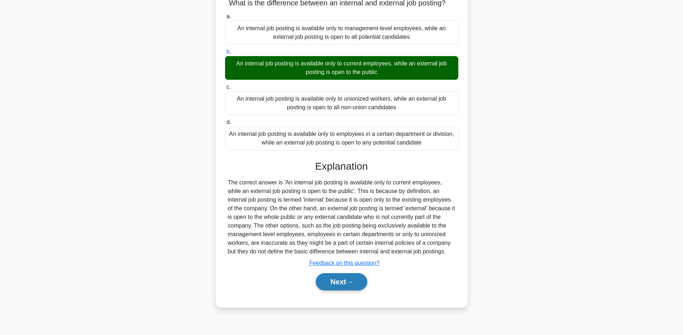 The width and height of the screenshot is (683, 335). Describe the element at coordinates (228, 87) in the screenshot. I see `span: c.` at that location.